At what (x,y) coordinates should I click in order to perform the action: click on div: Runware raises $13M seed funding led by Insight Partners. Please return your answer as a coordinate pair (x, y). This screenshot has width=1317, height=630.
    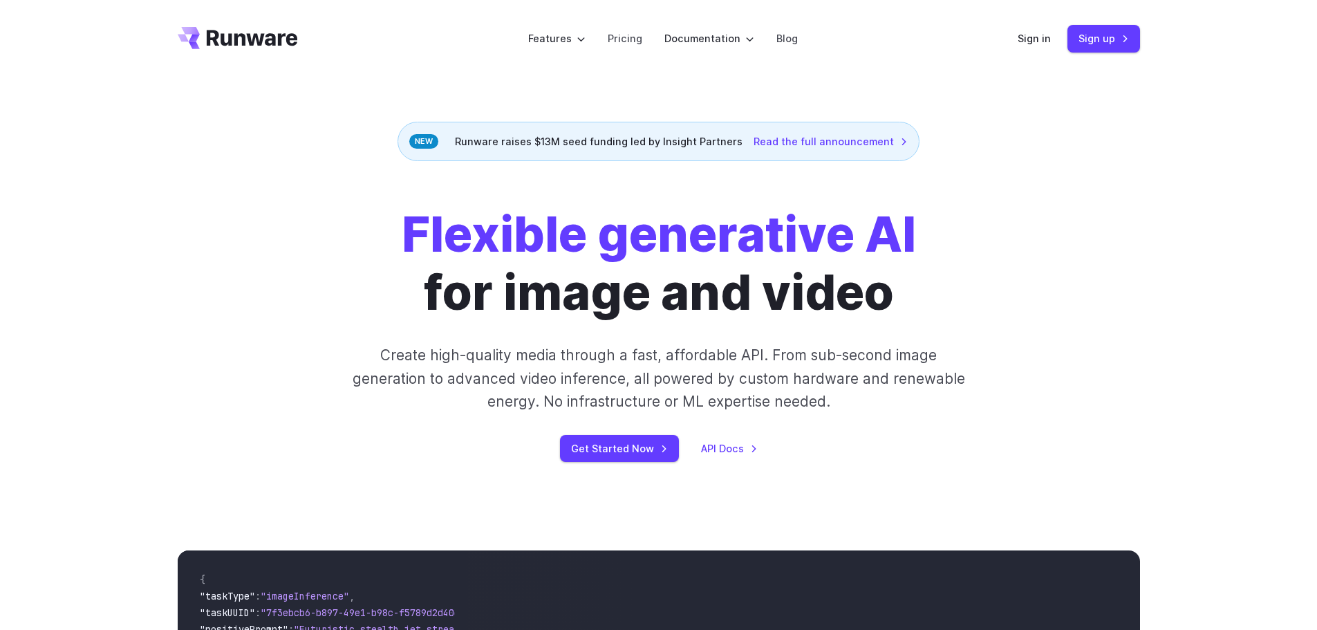
    Looking at the image, I should click on (658, 141).